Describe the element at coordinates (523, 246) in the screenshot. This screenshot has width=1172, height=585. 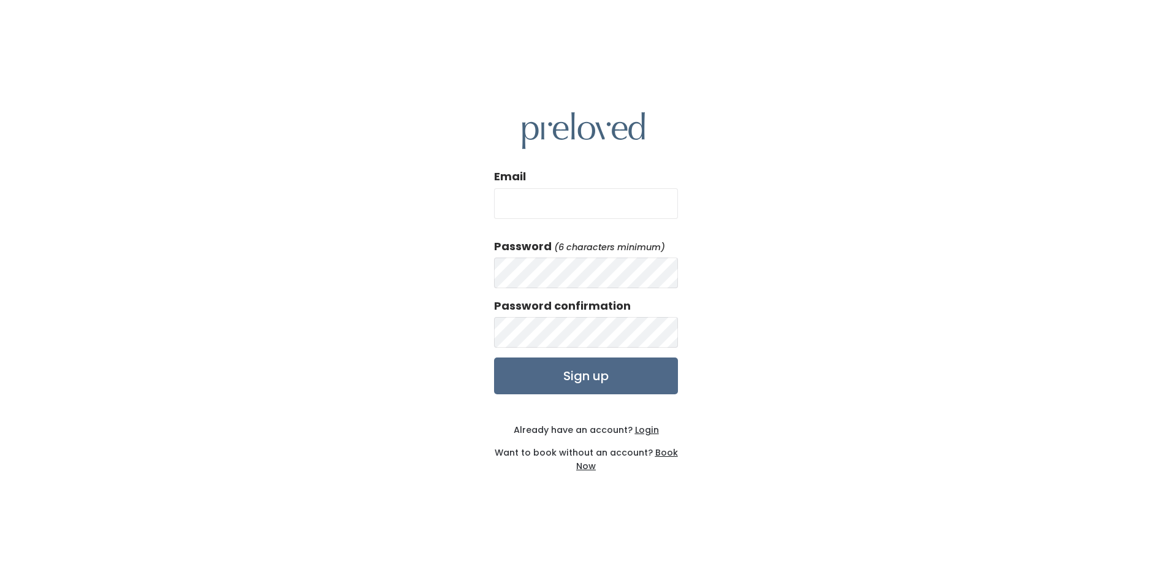
I see `label: Password` at that location.